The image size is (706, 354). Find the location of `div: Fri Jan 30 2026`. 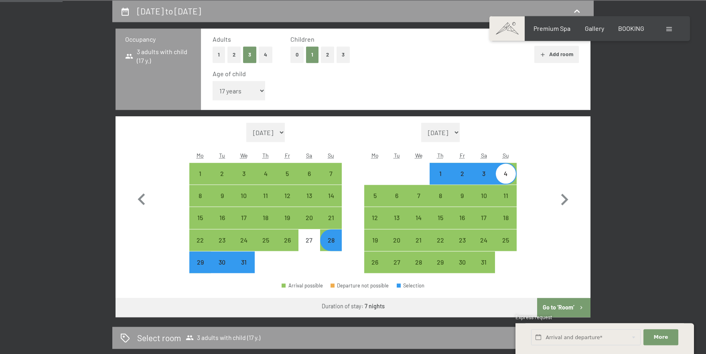

div: Fri Jan 30 2026 is located at coordinates (462, 262).